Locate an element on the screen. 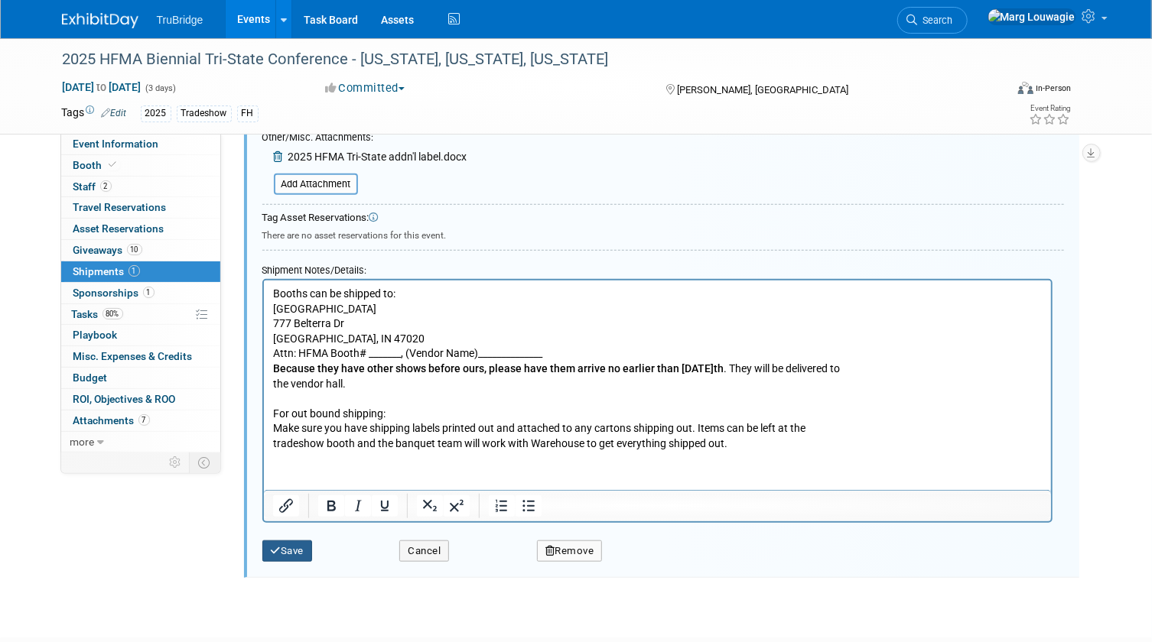  div: In-Person is located at coordinates (1053, 88).